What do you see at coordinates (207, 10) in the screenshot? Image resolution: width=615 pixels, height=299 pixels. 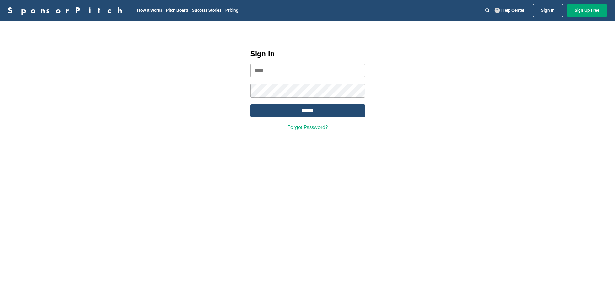 I see `a: Success Stories` at bounding box center [207, 10].